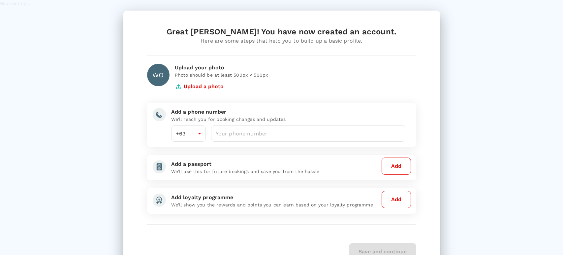 This screenshot has width=563, height=255. What do you see at coordinates (180, 133) in the screenshot?
I see `span: +63` at bounding box center [180, 133].